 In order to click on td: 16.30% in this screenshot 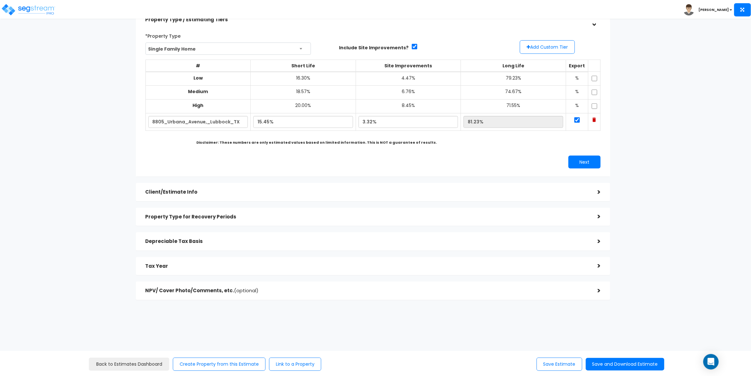, I will do `click(303, 79)`.